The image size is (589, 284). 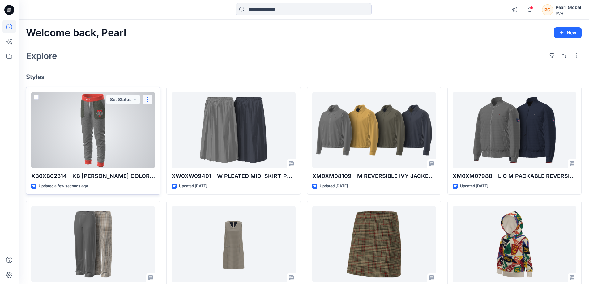 I want to click on p: Updated a few seconds ago, so click(x=63, y=186).